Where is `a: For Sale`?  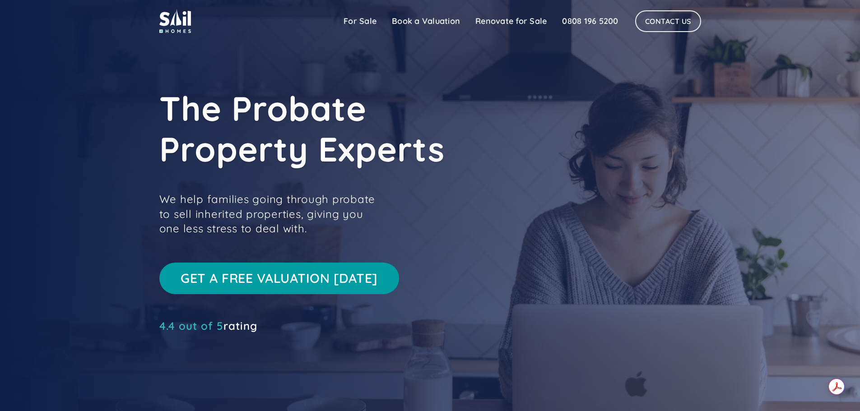
a: For Sale is located at coordinates (360, 21).